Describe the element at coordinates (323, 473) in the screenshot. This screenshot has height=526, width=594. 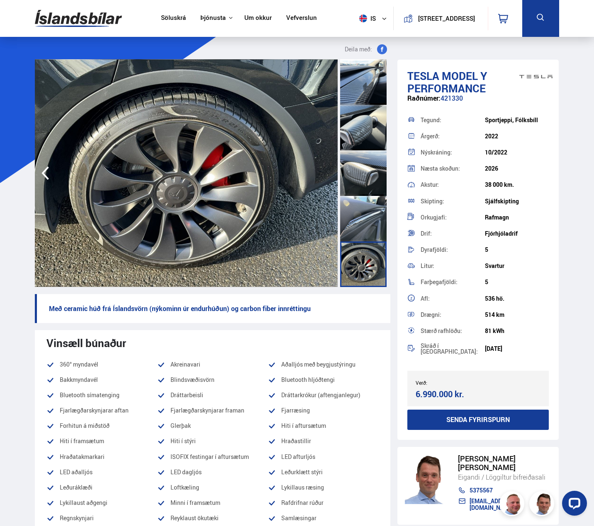
I see `li: Leðurklætt stýri` at that location.